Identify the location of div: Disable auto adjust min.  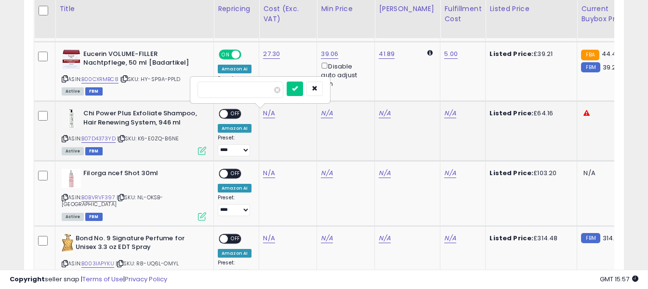
(344, 75).